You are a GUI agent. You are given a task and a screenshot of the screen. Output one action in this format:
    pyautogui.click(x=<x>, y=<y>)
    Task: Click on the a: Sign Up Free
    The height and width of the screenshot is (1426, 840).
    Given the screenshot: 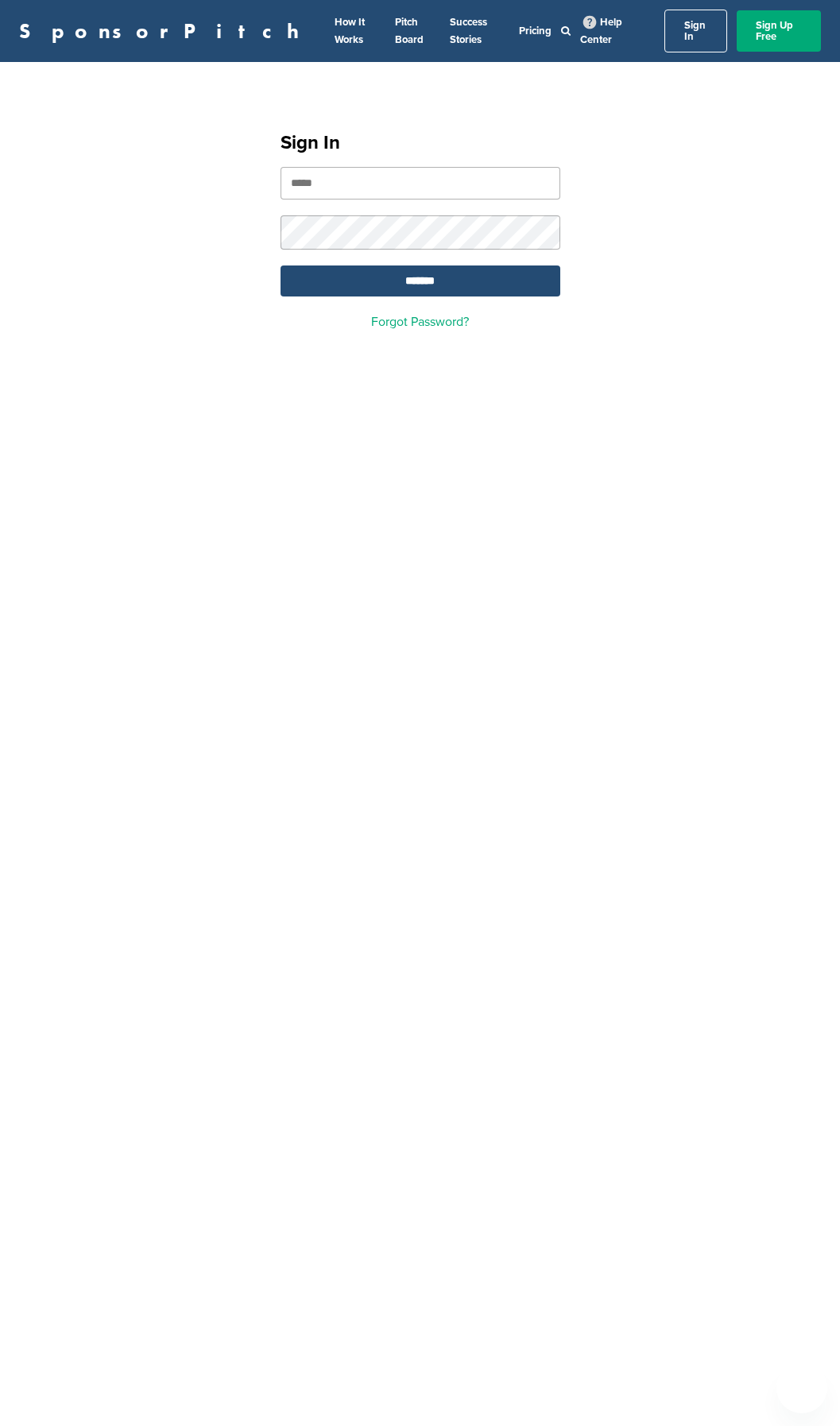 What is the action you would take?
    pyautogui.click(x=779, y=31)
    